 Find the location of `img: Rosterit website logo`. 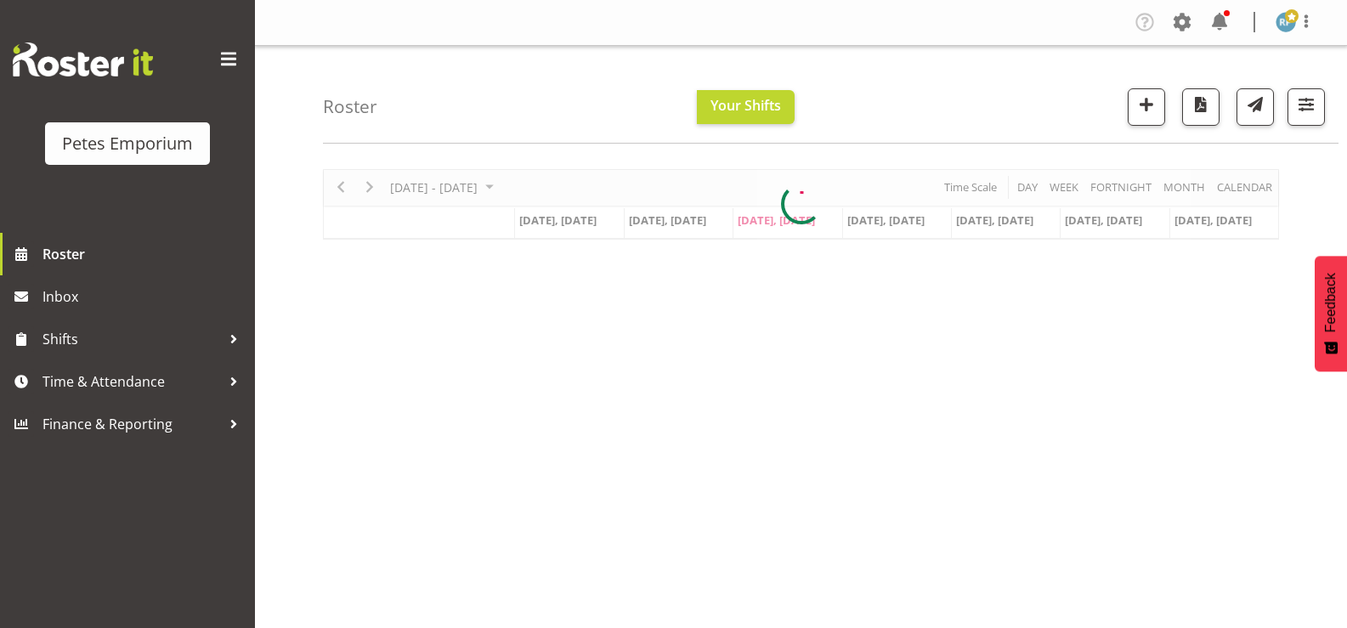

img: Rosterit website logo is located at coordinates (82, 59).